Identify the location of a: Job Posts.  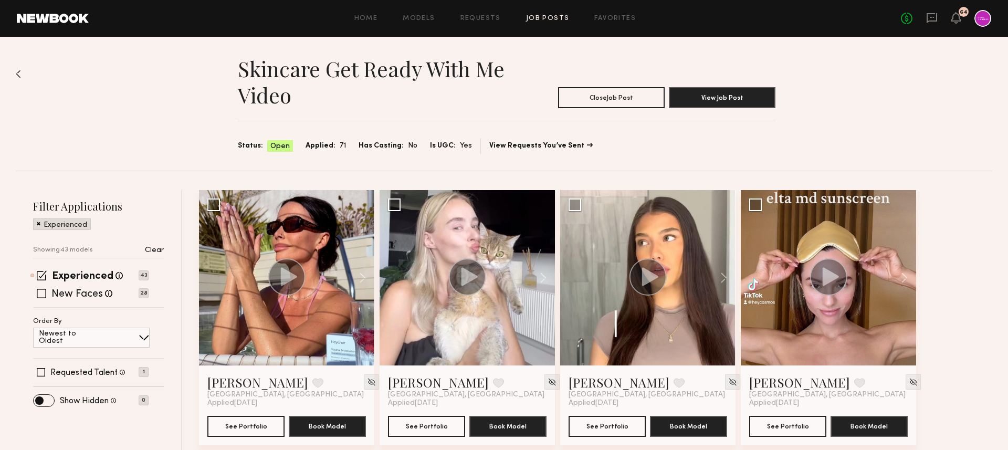
(548, 18).